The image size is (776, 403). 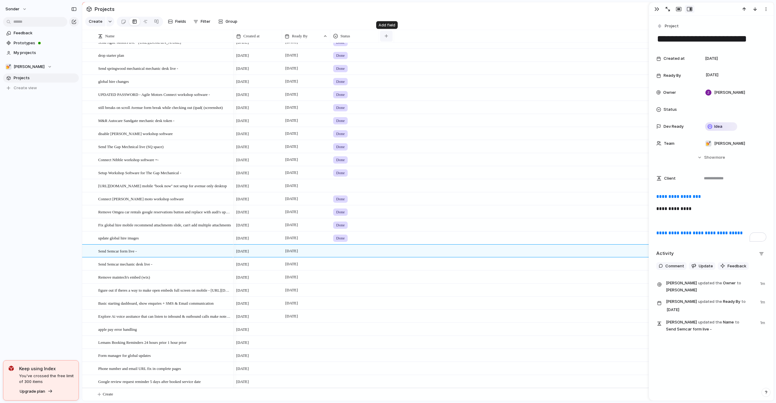 I want to click on button: Showmore, so click(x=711, y=157).